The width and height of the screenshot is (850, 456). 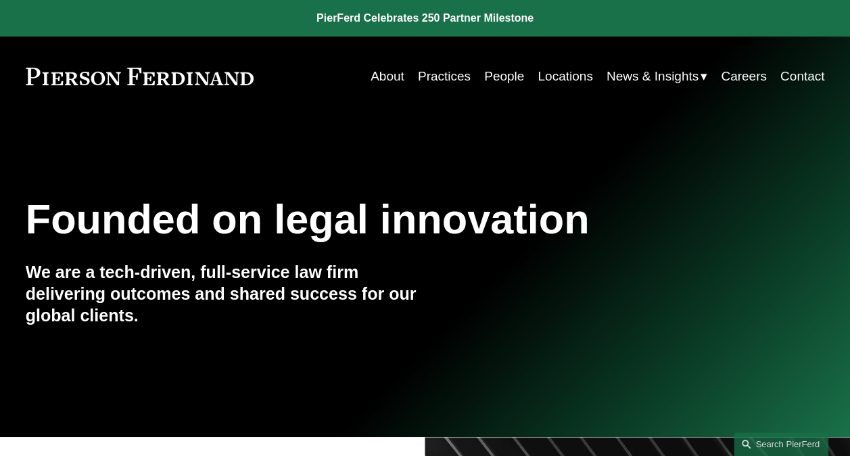 I want to click on a: About, so click(x=387, y=76).